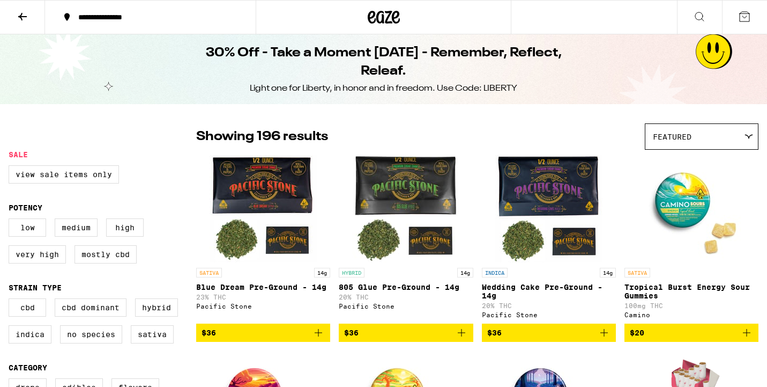 This screenshot has height=387, width=767. What do you see at coordinates (406, 239) in the screenshot?
I see `a: Open page for 805 Glue Pre-Ground - 14g from Pacific Stone` at bounding box center [406, 239].